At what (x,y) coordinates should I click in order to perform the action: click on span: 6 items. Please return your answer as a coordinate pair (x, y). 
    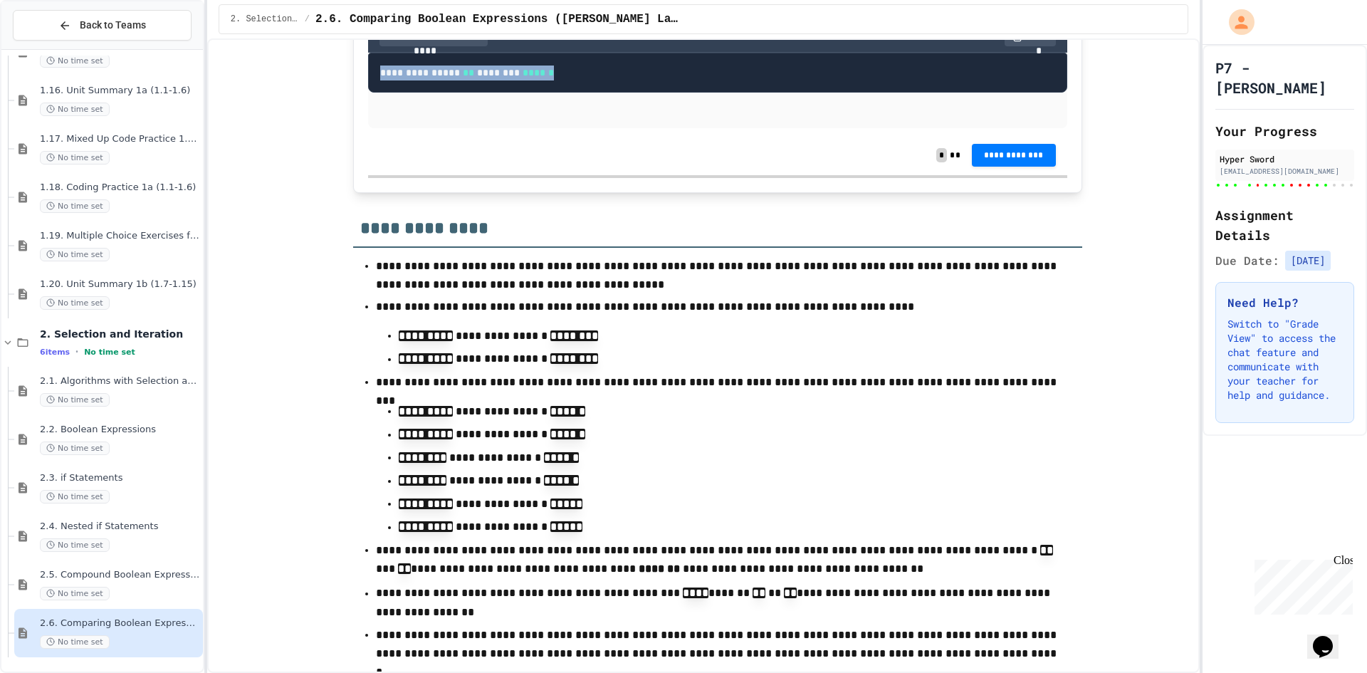
    Looking at the image, I should click on (55, 352).